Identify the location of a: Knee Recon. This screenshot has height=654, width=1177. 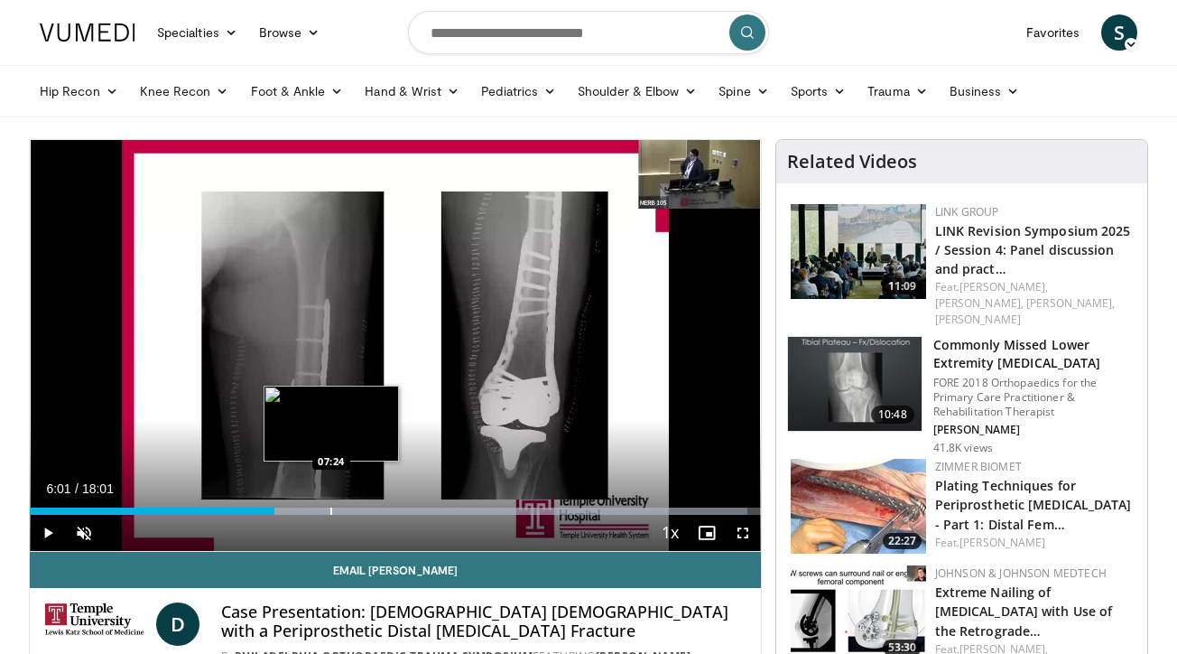
(184, 91).